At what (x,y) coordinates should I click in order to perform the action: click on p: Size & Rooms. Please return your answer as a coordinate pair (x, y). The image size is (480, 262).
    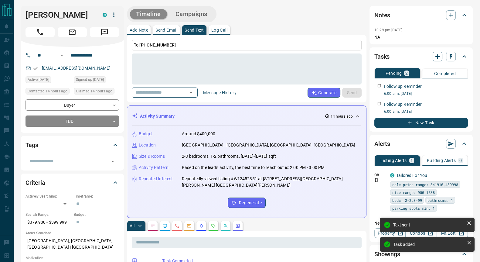
    Looking at the image, I should click on (152, 156).